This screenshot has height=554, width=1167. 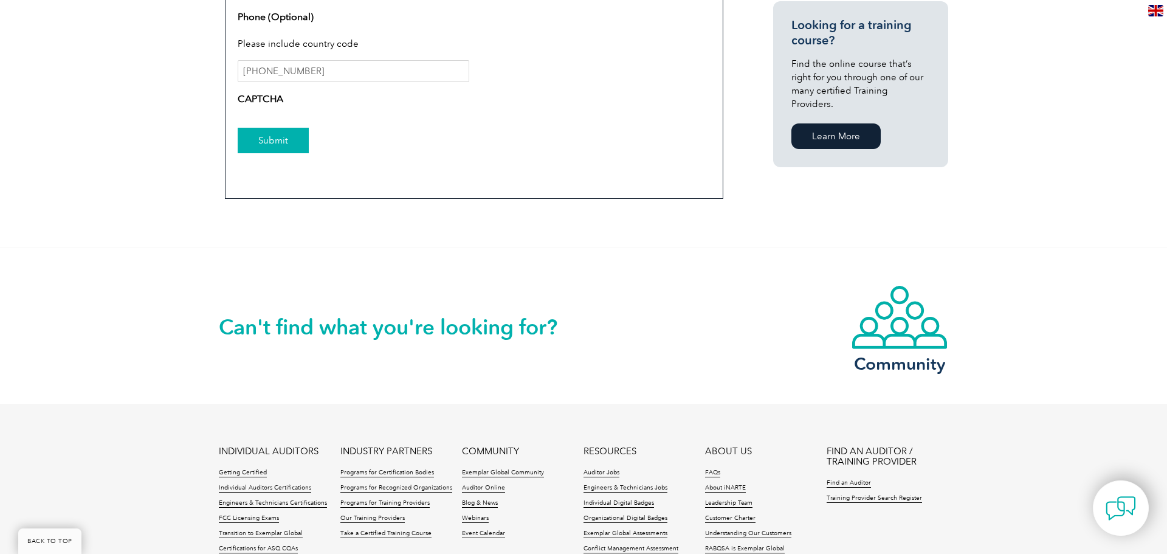 What do you see at coordinates (503, 473) in the screenshot?
I see `a: Exemplar Global Community` at bounding box center [503, 473].